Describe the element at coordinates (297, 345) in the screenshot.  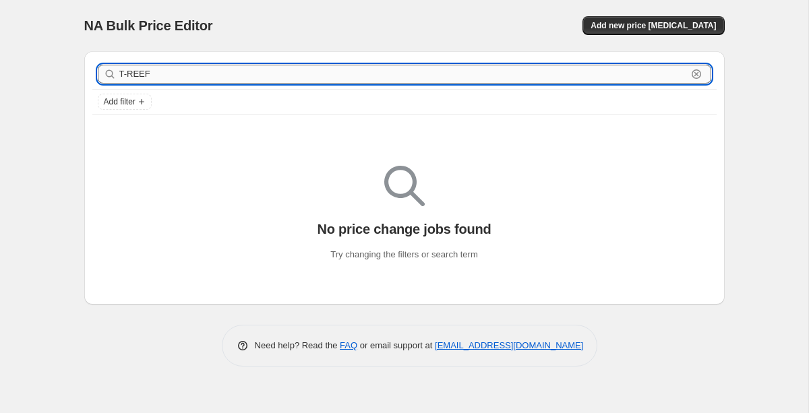
I see `span: Need help? Read the` at that location.